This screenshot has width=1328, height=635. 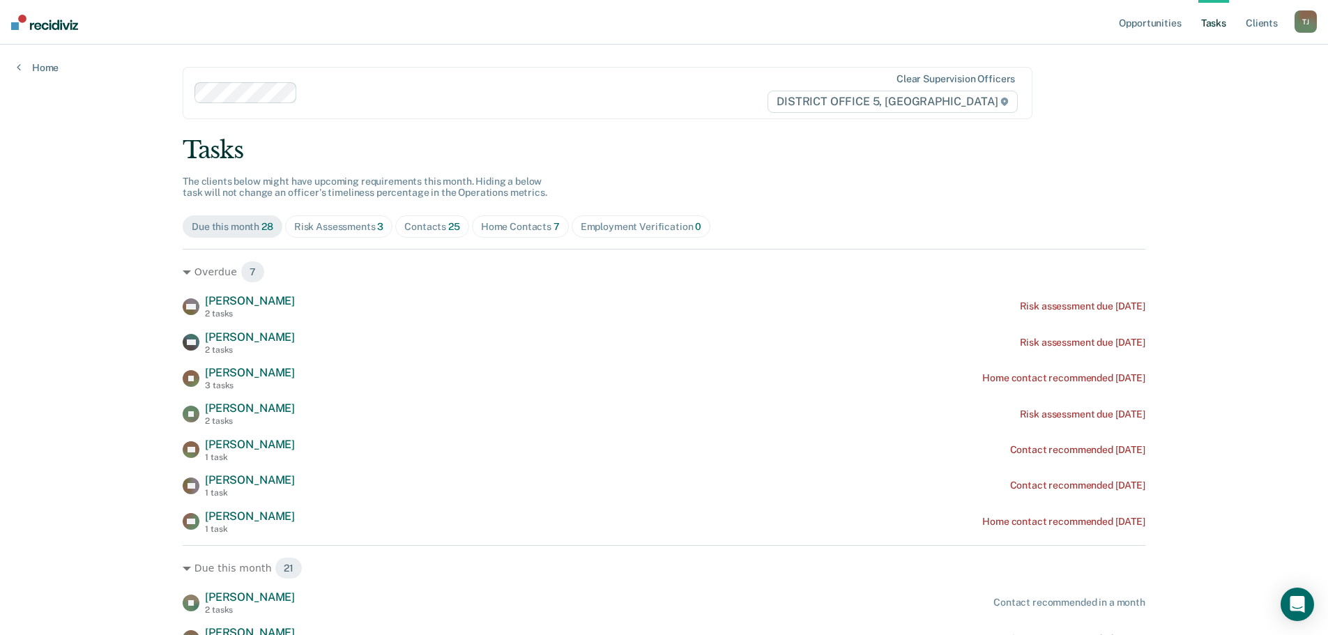 What do you see at coordinates (1306, 22) in the screenshot?
I see `button: TJ` at bounding box center [1306, 22].